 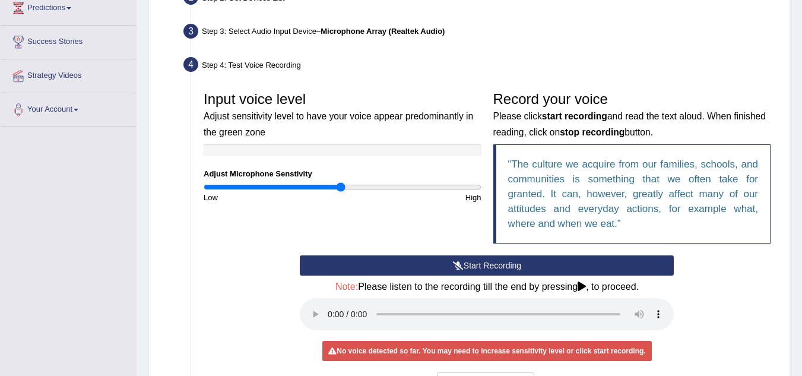 What do you see at coordinates (630, 124) in the screenshot?
I see `small: Please click and read the text aloud. When finished reading, click on button.` at bounding box center [630, 124].